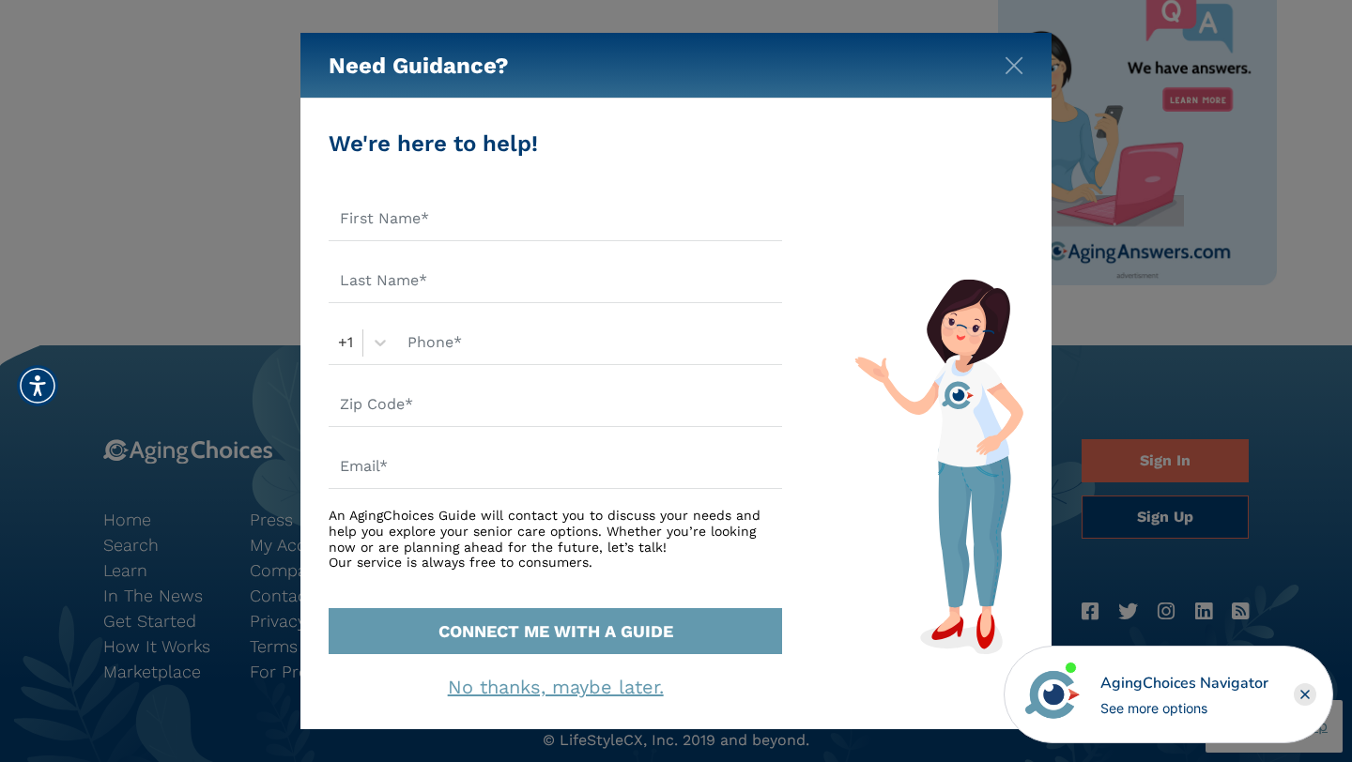 This screenshot has width=1352, height=762. Describe the element at coordinates (1184, 683) in the screenshot. I see `div: AgingChoices Navigator` at that location.